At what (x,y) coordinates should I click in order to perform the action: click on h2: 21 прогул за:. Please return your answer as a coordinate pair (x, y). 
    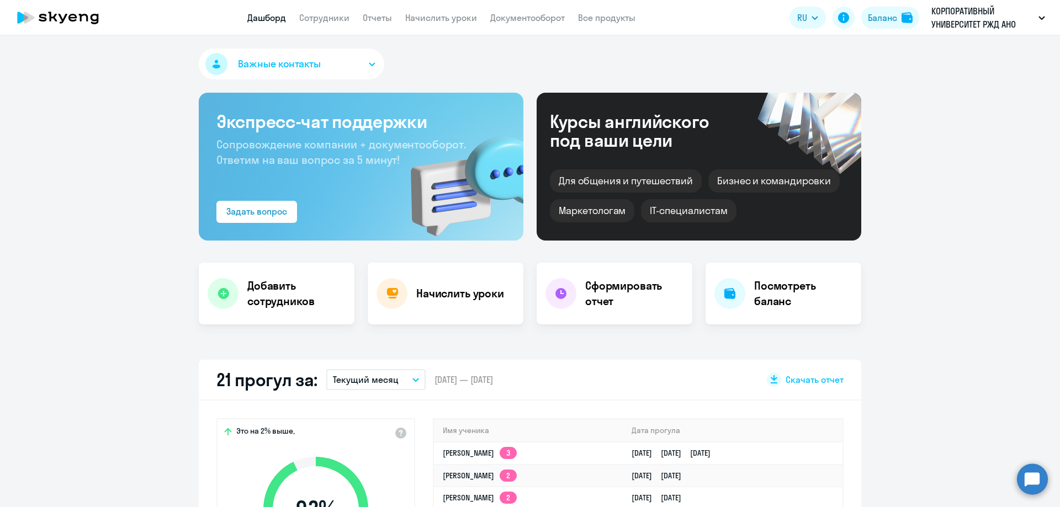
    Looking at the image, I should click on (267, 380).